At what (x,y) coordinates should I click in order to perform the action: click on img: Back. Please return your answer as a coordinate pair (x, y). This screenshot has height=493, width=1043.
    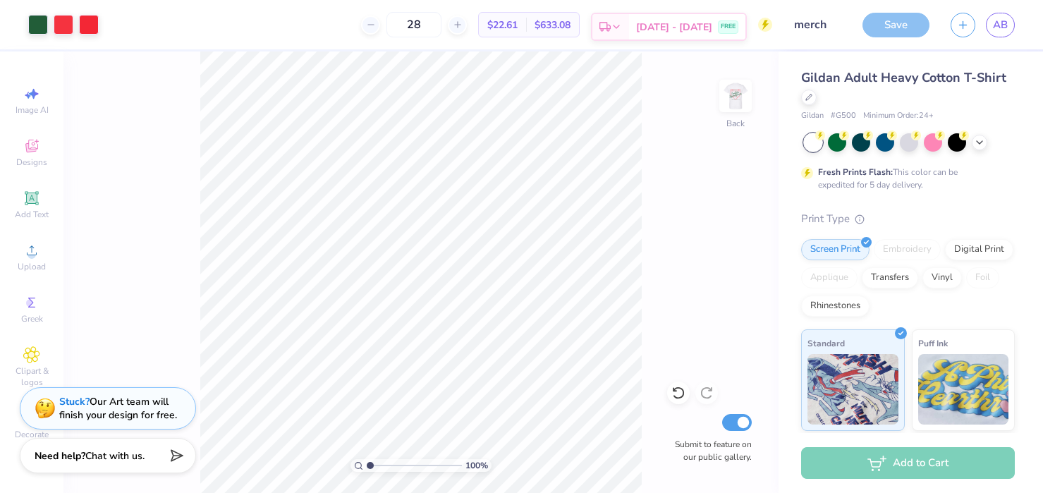
    Looking at the image, I should click on (736, 96).